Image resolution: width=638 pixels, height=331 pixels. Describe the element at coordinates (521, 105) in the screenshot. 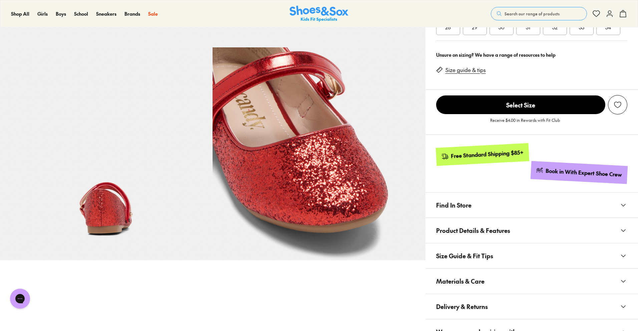

I see `span: Select Size` at that location.